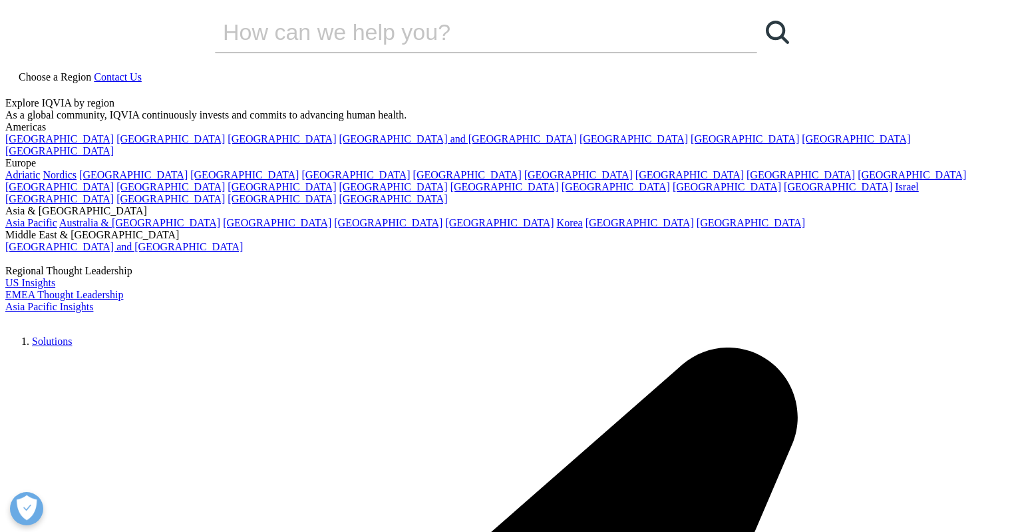  Describe the element at coordinates (30, 282) in the screenshot. I see `span: US Insights` at that location.